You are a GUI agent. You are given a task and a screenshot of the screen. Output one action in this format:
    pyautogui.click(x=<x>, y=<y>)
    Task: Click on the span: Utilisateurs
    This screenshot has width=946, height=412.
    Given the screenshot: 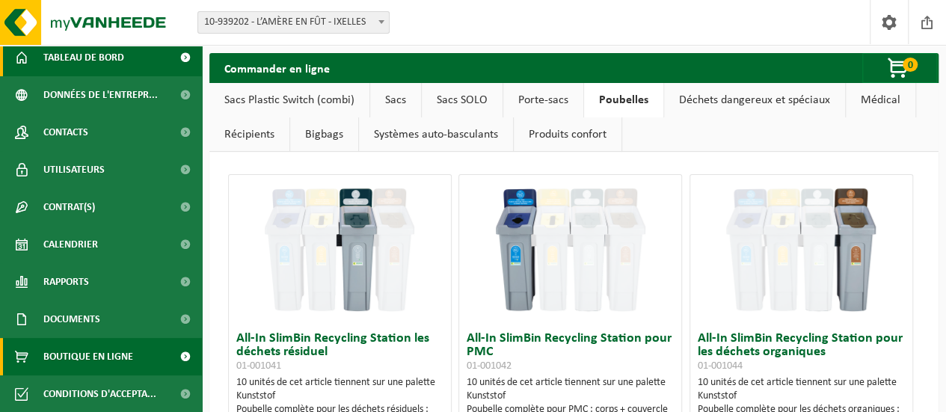 What is the action you would take?
    pyautogui.click(x=74, y=170)
    